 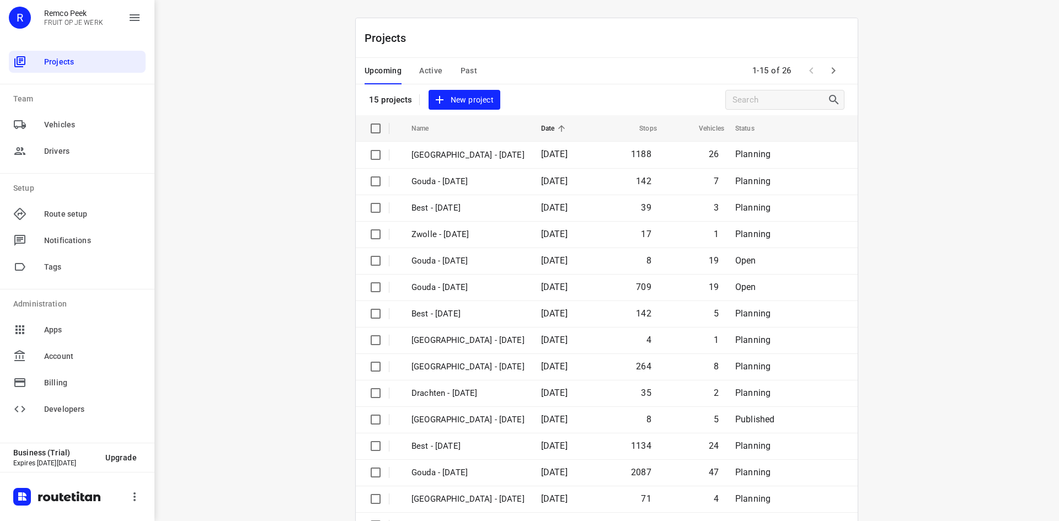 I want to click on span: 2, so click(x=716, y=393).